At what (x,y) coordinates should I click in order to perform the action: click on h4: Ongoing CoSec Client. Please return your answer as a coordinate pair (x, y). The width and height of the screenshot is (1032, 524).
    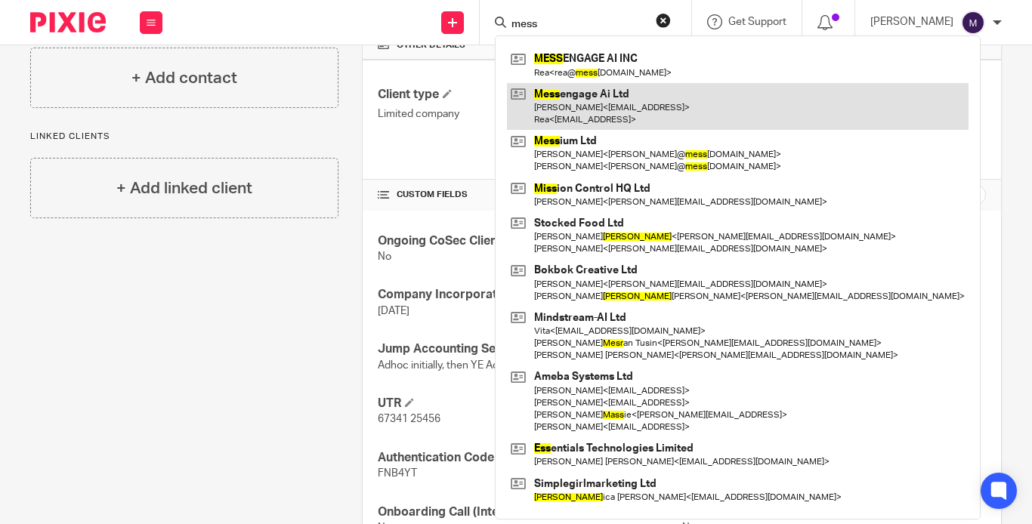
    Looking at the image, I should click on (529, 241).